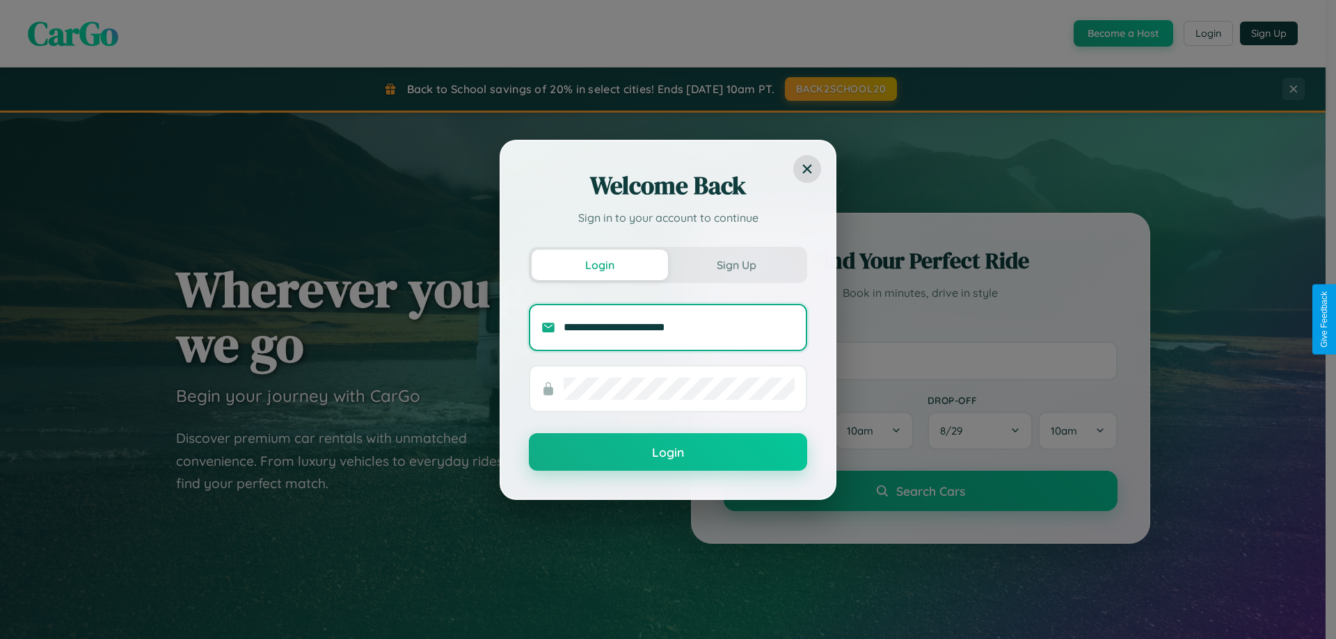 Image resolution: width=1336 pixels, height=639 pixels. Describe the element at coordinates (736, 265) in the screenshot. I see `button: Sign Up` at that location.